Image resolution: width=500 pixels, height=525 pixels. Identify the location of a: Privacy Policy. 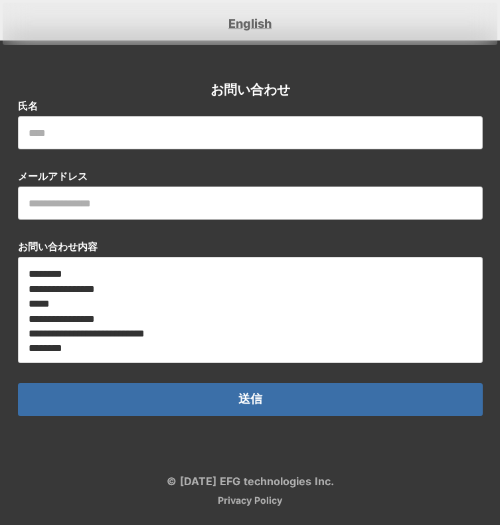
(249, 500).